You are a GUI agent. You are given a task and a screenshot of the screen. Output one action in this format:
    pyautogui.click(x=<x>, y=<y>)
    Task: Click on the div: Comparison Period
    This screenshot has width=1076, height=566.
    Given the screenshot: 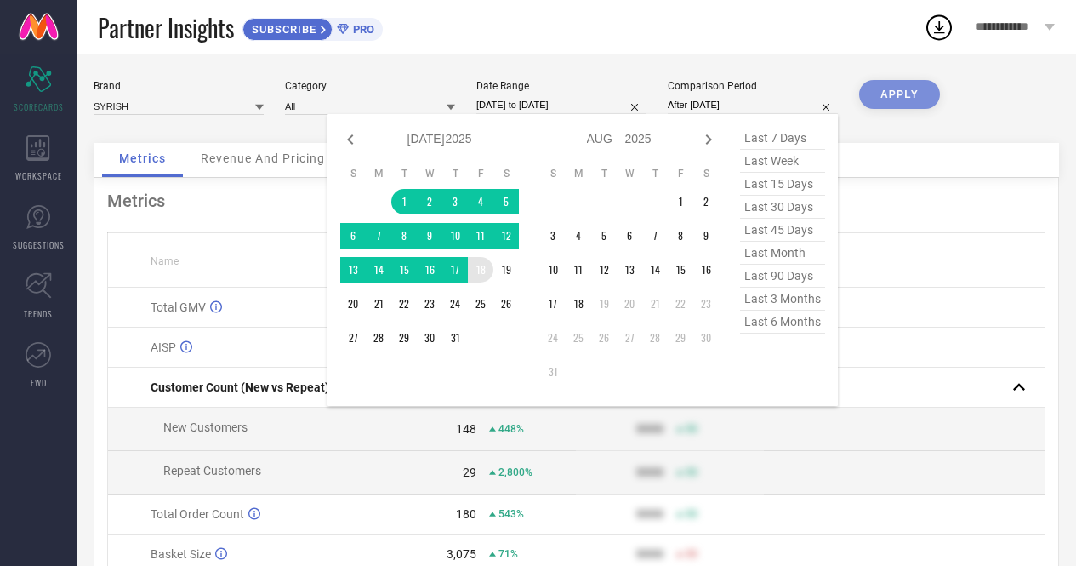 What is the action you would take?
    pyautogui.click(x=753, y=86)
    